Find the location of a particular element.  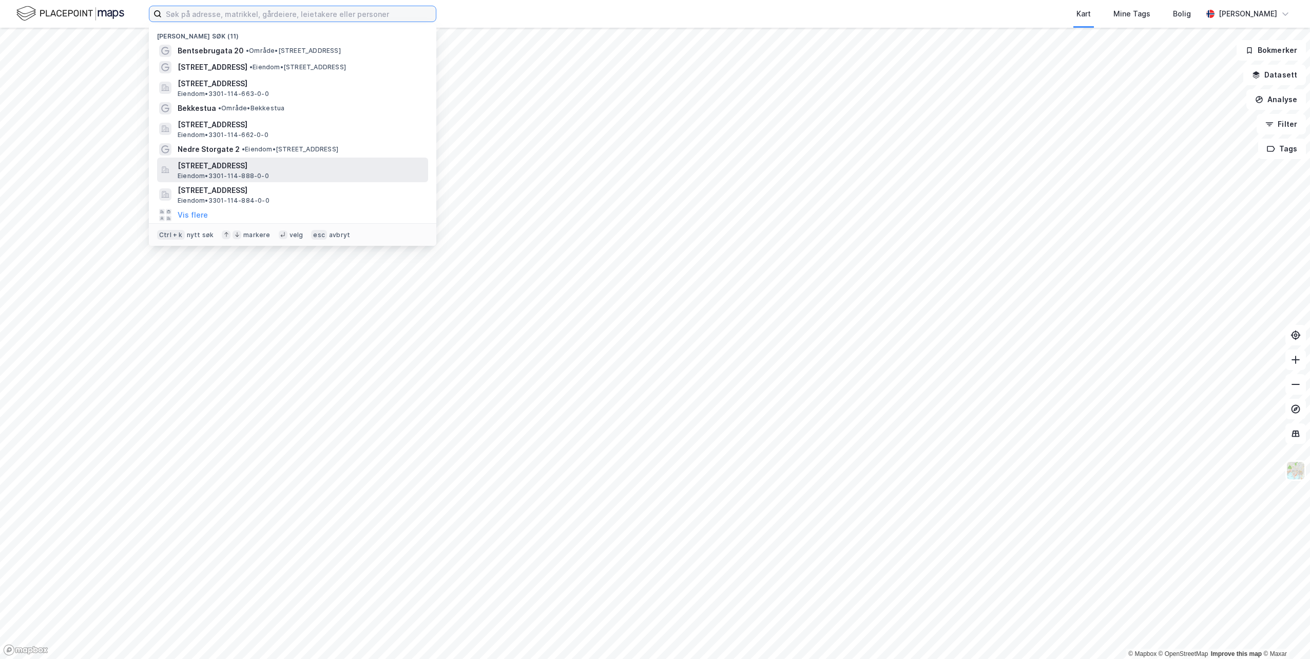

div: nytt søk is located at coordinates (200, 235).